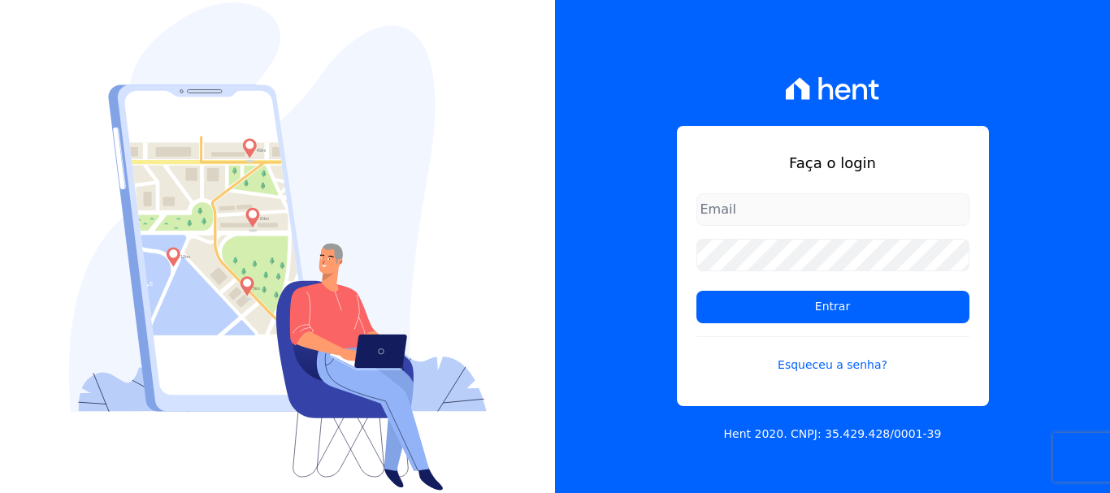 The image size is (1110, 493). Describe the element at coordinates (833, 162) in the screenshot. I see `h1: Faça o login` at that location.